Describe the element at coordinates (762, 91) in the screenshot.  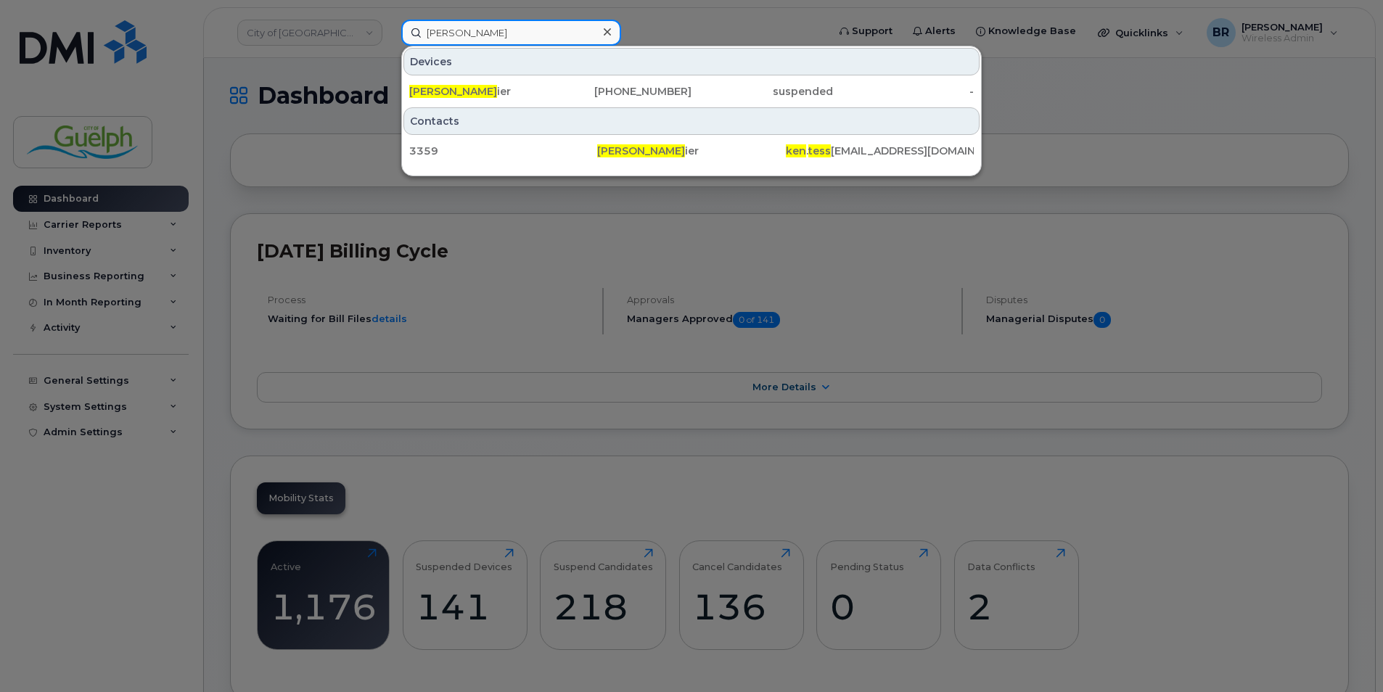
I see `div: suspended` at that location.